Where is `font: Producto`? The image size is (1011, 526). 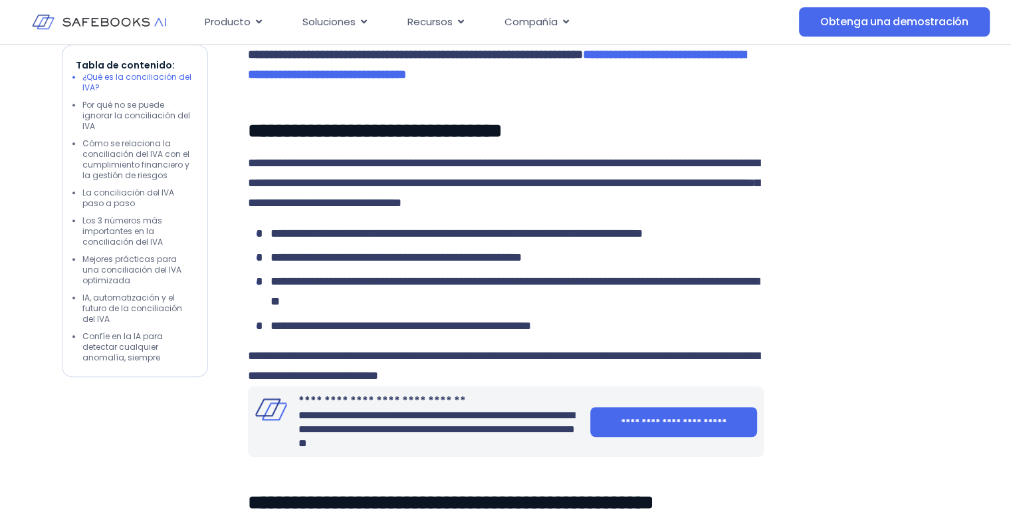 font: Producto is located at coordinates (227, 21).